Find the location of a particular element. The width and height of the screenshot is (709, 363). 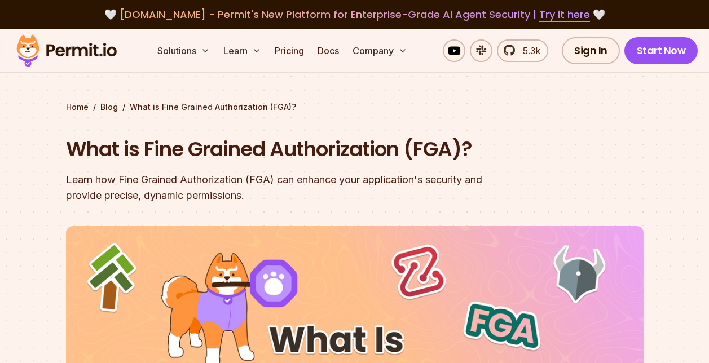

button: Company is located at coordinates (380, 51).